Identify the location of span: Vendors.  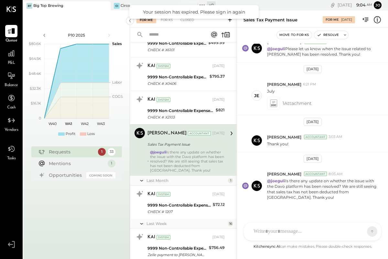
(11, 130).